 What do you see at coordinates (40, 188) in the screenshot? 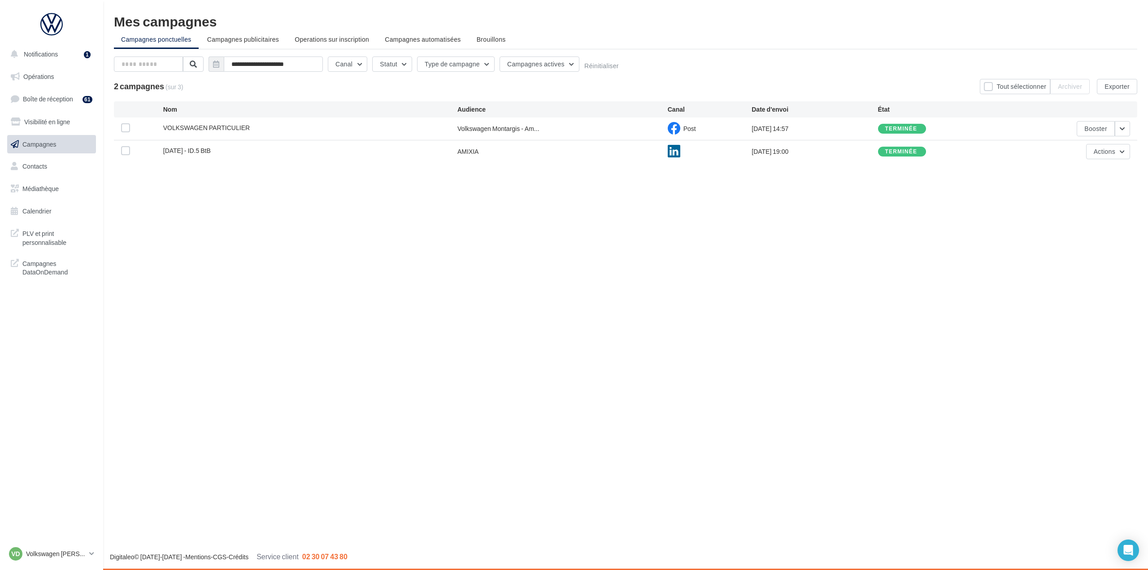
I see `span: Médiathèque` at bounding box center [40, 188].